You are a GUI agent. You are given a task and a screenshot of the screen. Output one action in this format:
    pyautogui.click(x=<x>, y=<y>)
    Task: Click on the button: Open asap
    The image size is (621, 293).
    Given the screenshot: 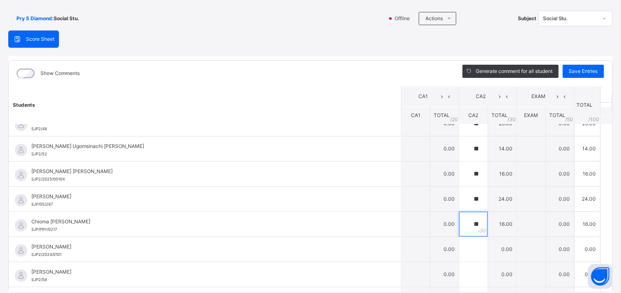 What is the action you would take?
    pyautogui.click(x=601, y=277)
    